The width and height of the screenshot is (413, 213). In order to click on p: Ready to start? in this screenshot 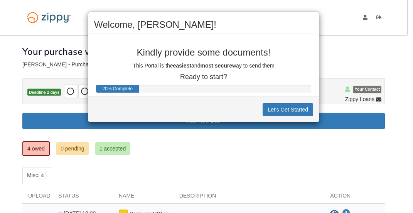, I will do `click(203, 77)`.